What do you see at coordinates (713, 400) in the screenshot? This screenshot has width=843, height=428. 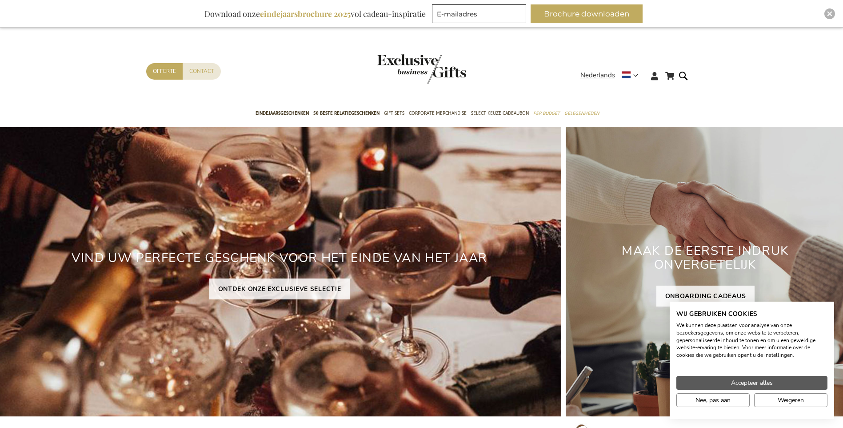 I see `span: Nee, pas aan` at bounding box center [713, 400].